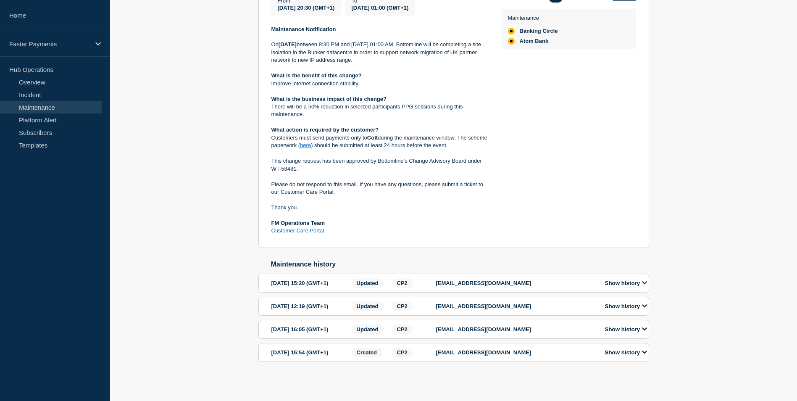  Describe the element at coordinates (367, 352) in the screenshot. I see `span: Created` at that location.